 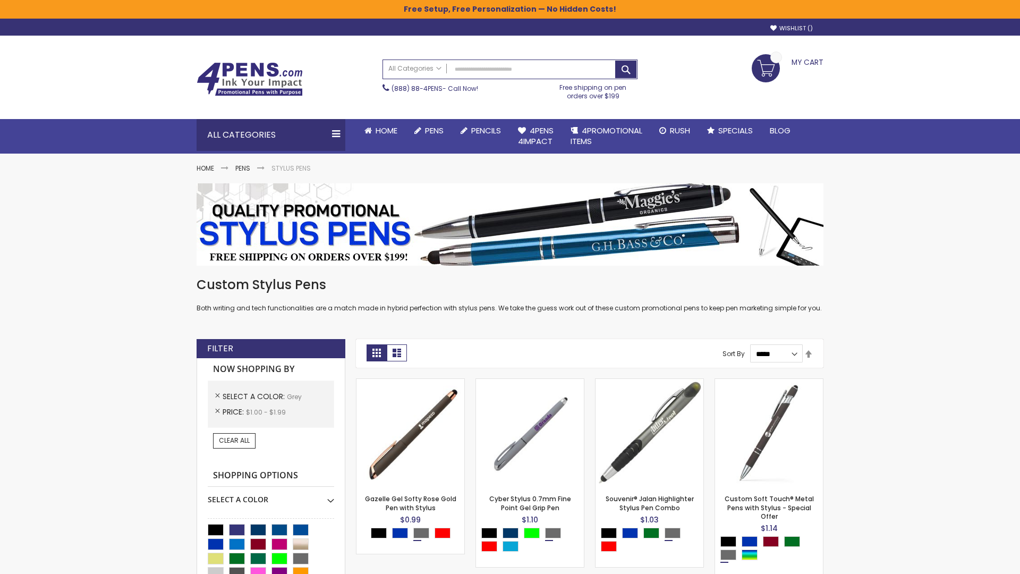 I want to click on span: 4Pens 4impact, so click(x=535, y=135).